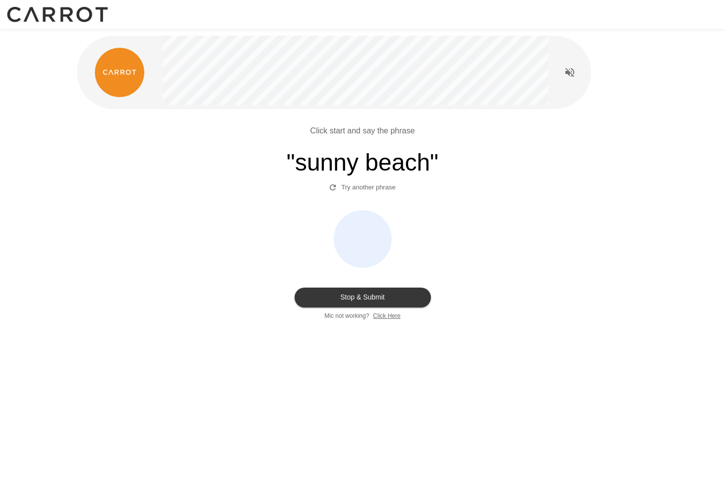 The height and width of the screenshot is (480, 725). Describe the element at coordinates (119, 72) in the screenshot. I see `img: carrot_logo.png` at that location.